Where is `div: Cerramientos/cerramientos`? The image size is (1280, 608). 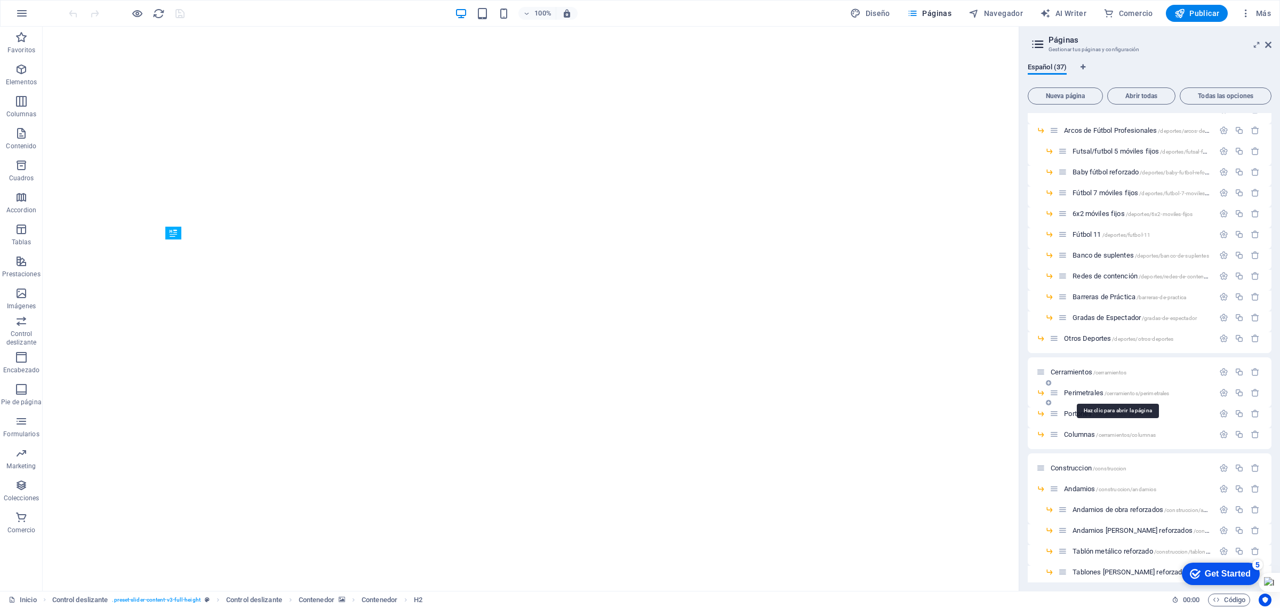 div: Cerramientos/cerramientos is located at coordinates (1131, 372).